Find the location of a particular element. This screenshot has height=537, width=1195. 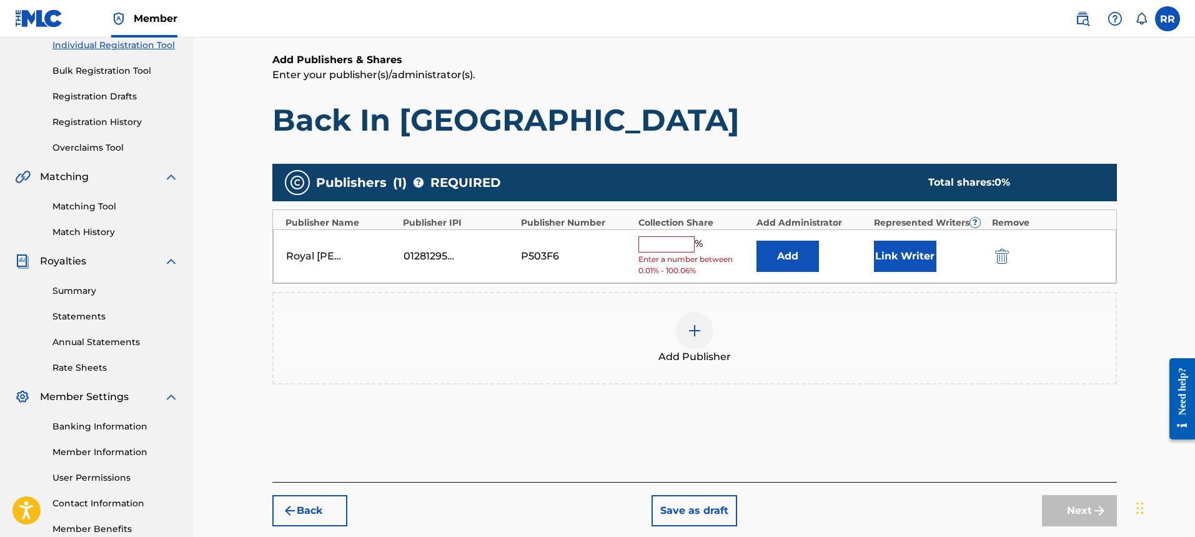

span: Publishers is located at coordinates (351, 182).